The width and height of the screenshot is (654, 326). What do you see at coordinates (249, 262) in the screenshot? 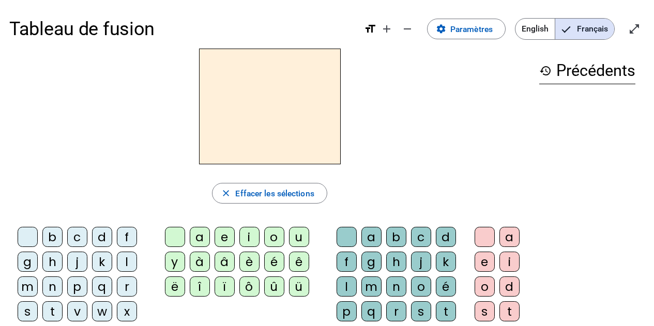
I see `div: è` at bounding box center [249, 262].